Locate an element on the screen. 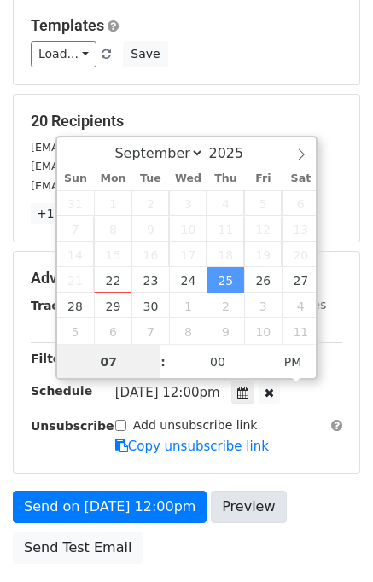  h5: Advanced is located at coordinates (186, 278).